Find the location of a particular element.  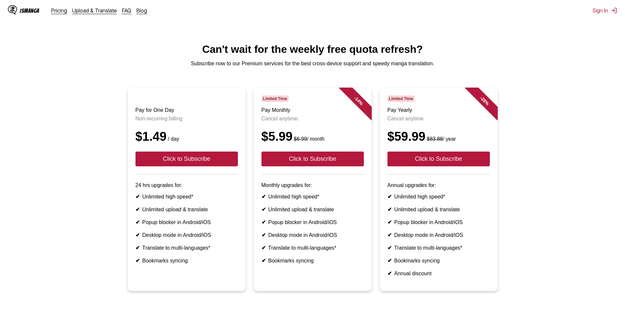

button: Sign In is located at coordinates (604, 10).